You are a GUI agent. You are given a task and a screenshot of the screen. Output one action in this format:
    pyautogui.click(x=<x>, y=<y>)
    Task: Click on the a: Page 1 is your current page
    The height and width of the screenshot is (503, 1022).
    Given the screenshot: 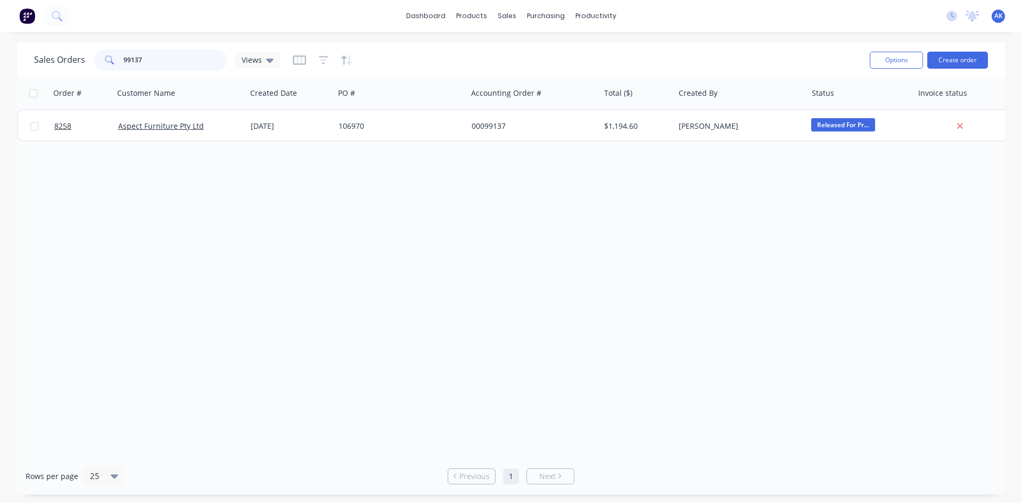 What is the action you would take?
    pyautogui.click(x=511, y=476)
    